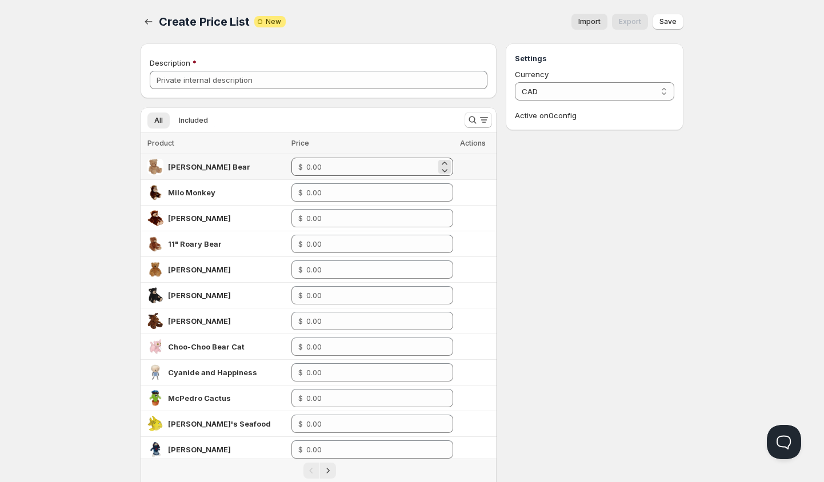  Describe the element at coordinates (195, 244) in the screenshot. I see `div: 11" Roary Bear` at that location.